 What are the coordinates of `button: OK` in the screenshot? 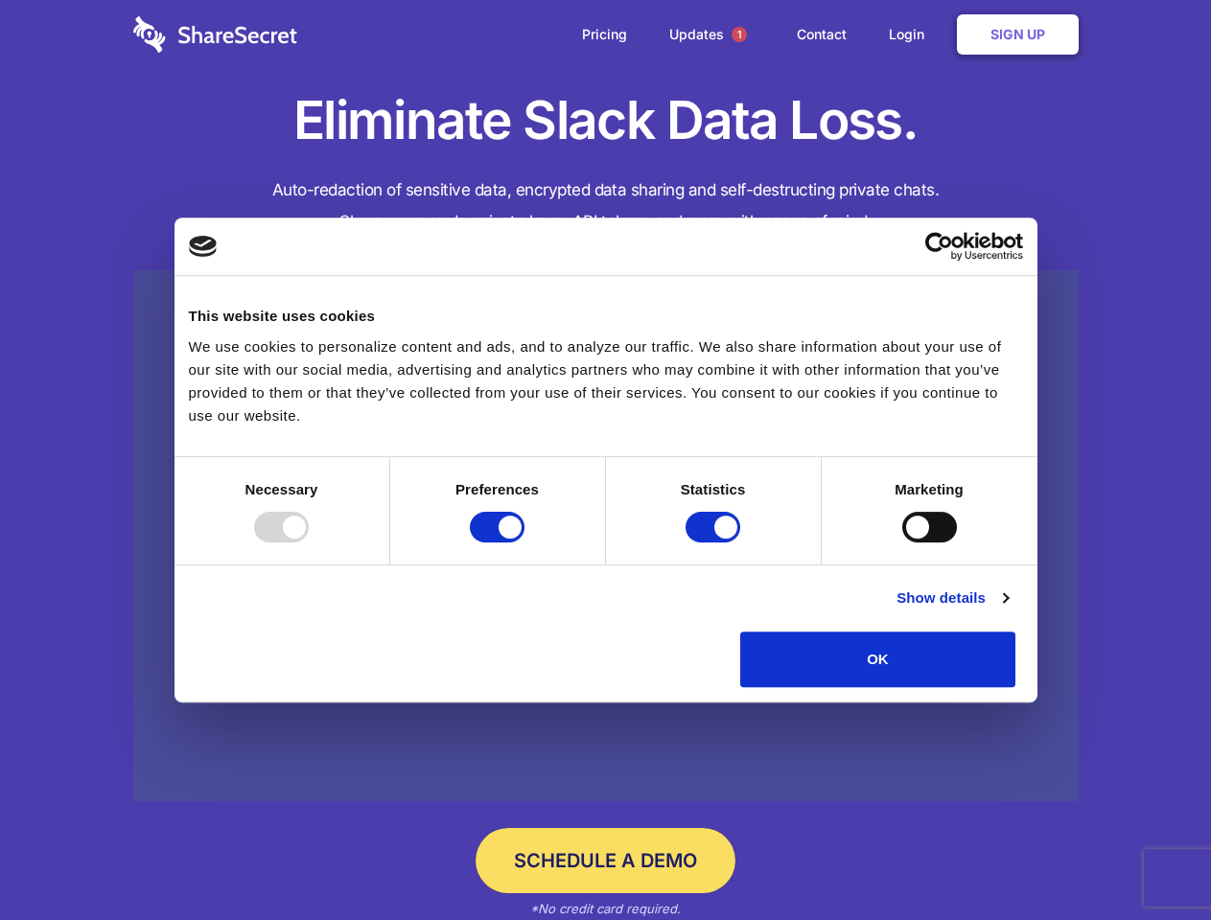 It's located at (877, 660).